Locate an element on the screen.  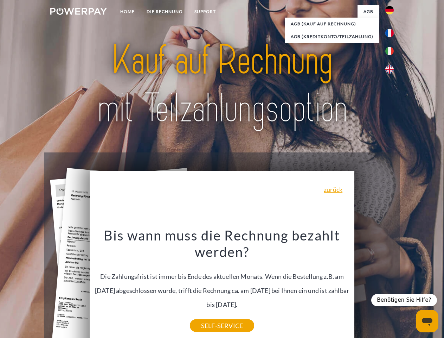
a: AGB (Kauf auf Rechnung) is located at coordinates (332, 24).